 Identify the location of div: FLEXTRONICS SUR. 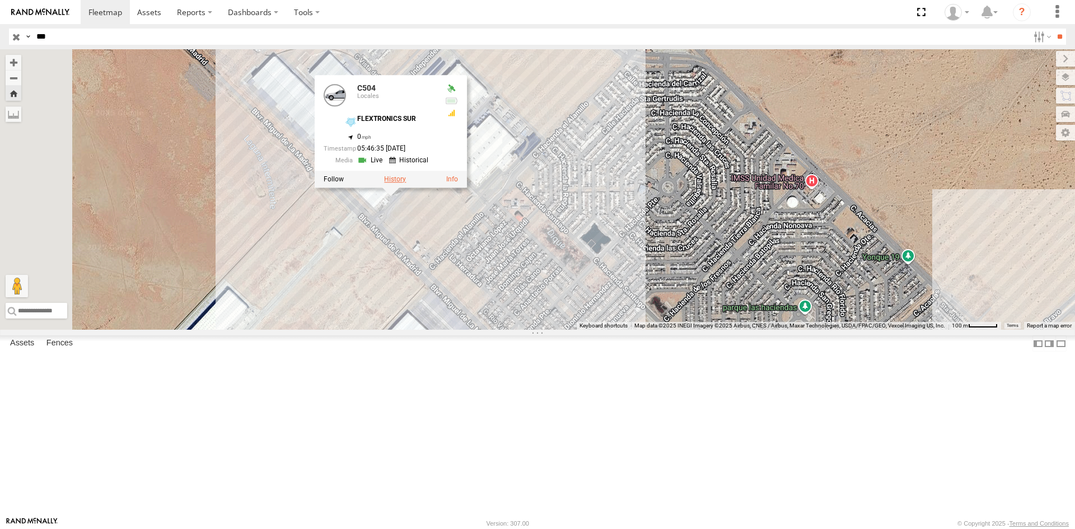
(396, 119).